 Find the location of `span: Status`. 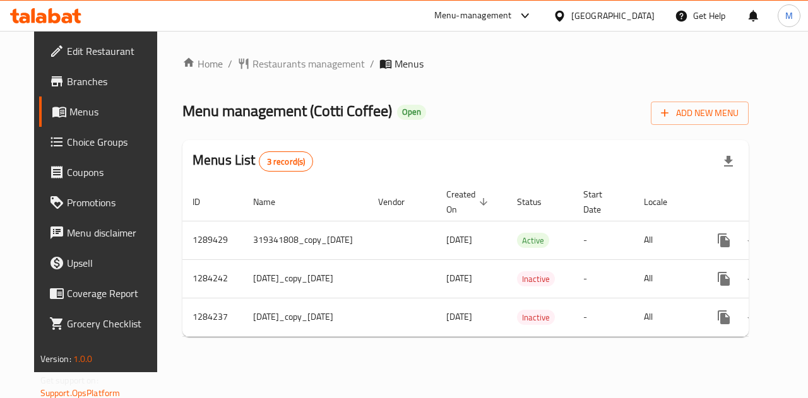

span: Status is located at coordinates (537, 202).